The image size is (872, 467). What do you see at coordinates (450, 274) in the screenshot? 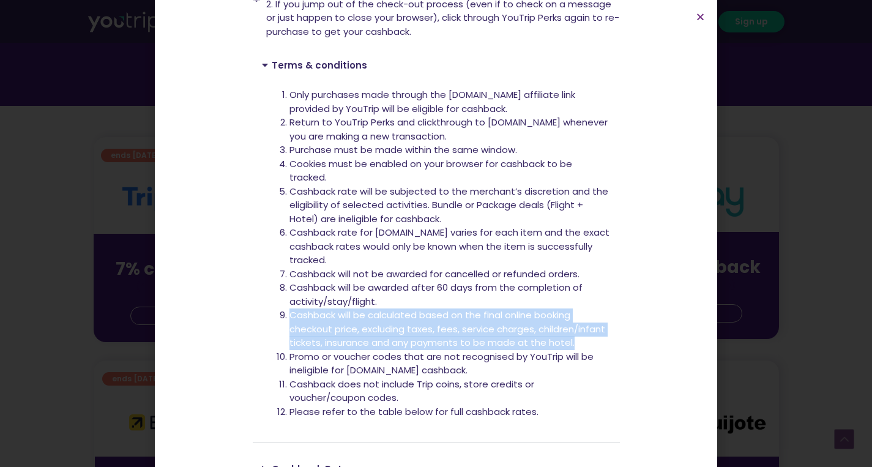
I see `li: Cashback will not be awarded for cancelled or refunded orders.` at bounding box center [450, 274].